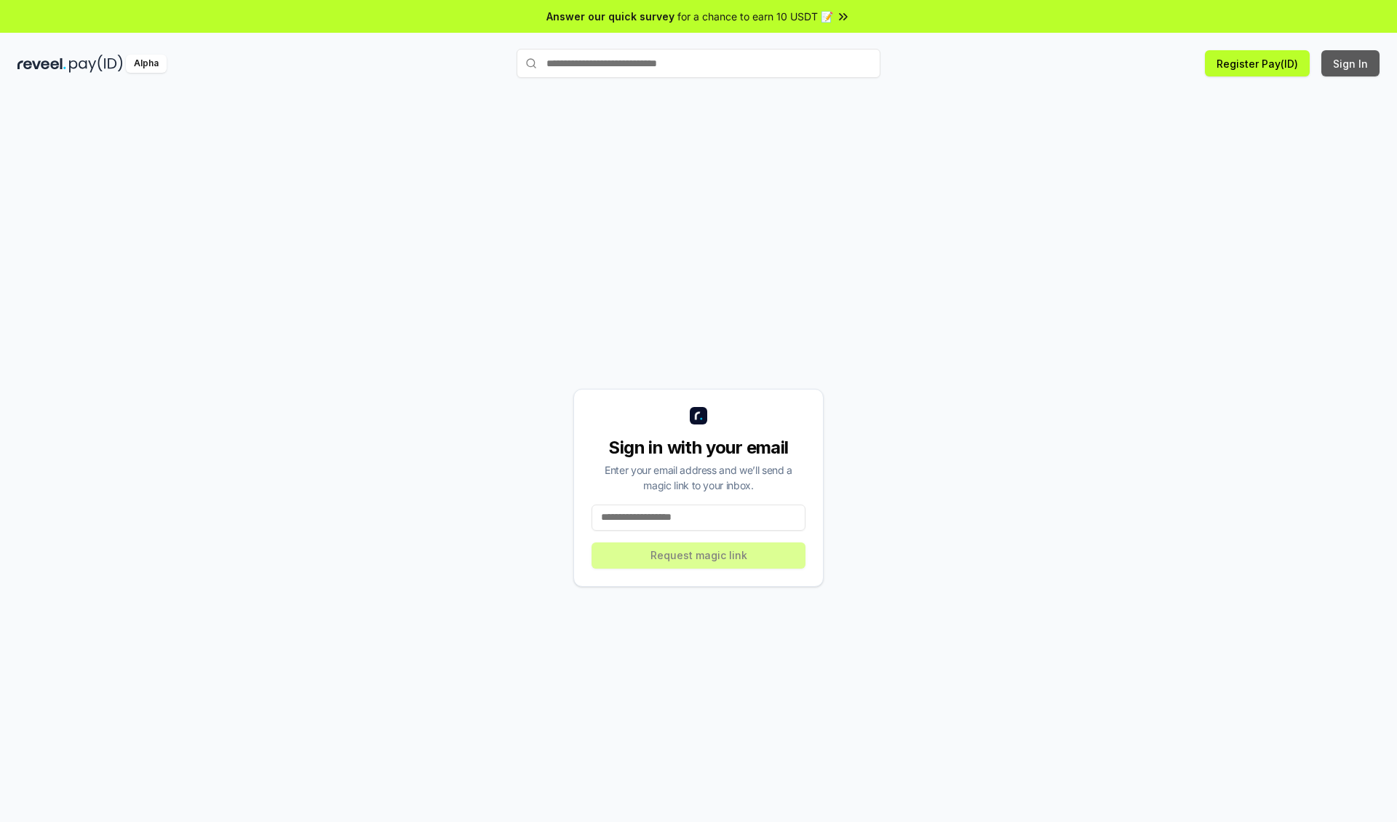 The height and width of the screenshot is (822, 1397). I want to click on button: Register Pay(ID), so click(1258, 63).